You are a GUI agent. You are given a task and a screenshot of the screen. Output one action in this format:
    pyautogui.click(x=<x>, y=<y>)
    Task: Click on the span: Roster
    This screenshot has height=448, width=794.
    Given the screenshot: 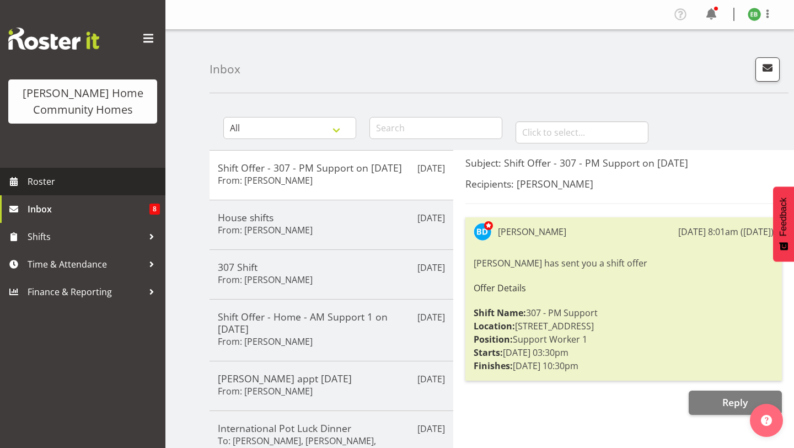 What is the action you would take?
    pyautogui.click(x=94, y=181)
    